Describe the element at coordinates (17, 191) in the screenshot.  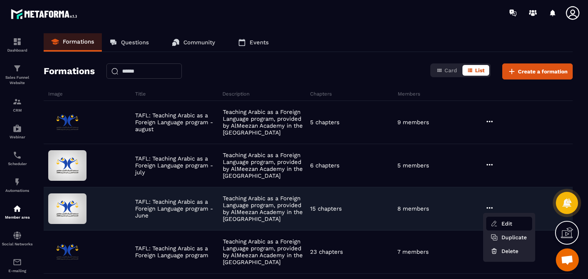
I see `p: Automations` at that location.